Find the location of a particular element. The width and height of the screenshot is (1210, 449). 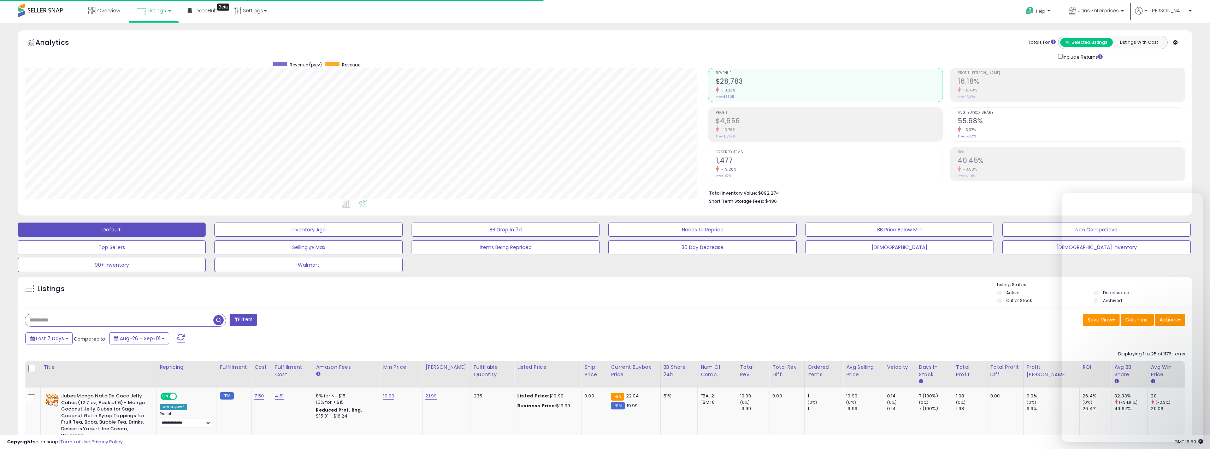

small: FBA is located at coordinates (617, 397).